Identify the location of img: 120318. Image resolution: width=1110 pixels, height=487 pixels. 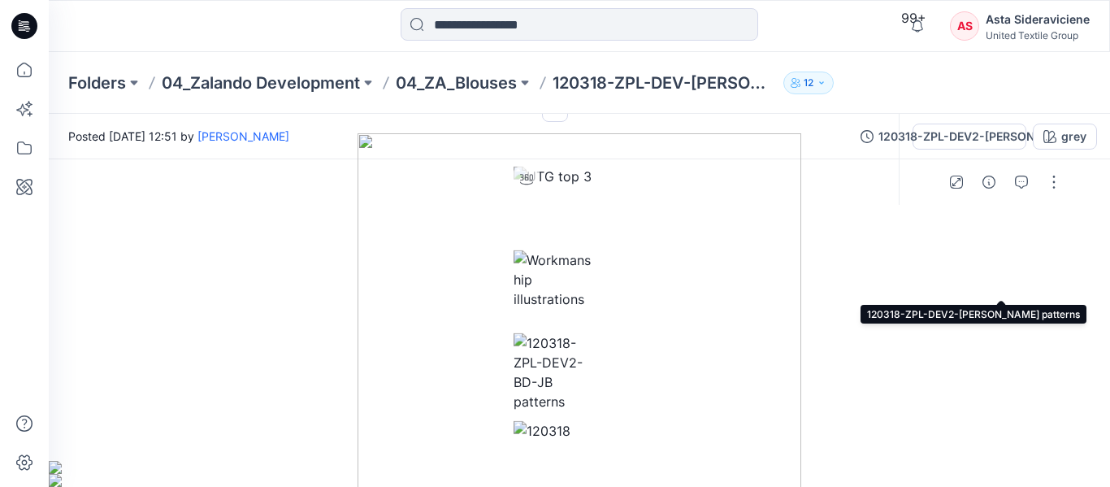
(555, 431).